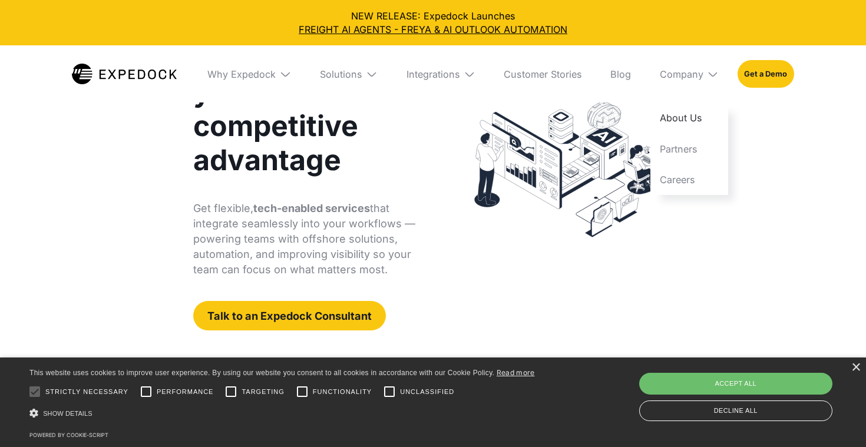 This screenshot has width=866, height=447. What do you see at coordinates (69, 435) in the screenshot?
I see `a: Powered by cookie-script` at bounding box center [69, 435].